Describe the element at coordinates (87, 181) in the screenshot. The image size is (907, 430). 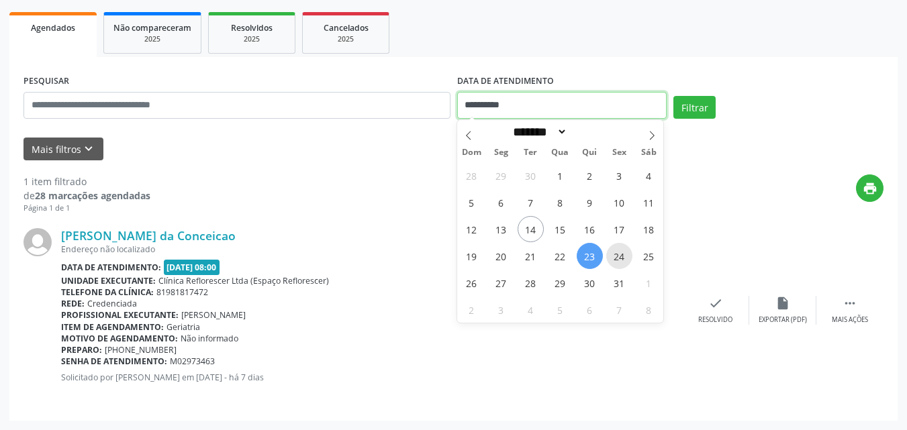
I see `div: 1 item filtrado` at that location.